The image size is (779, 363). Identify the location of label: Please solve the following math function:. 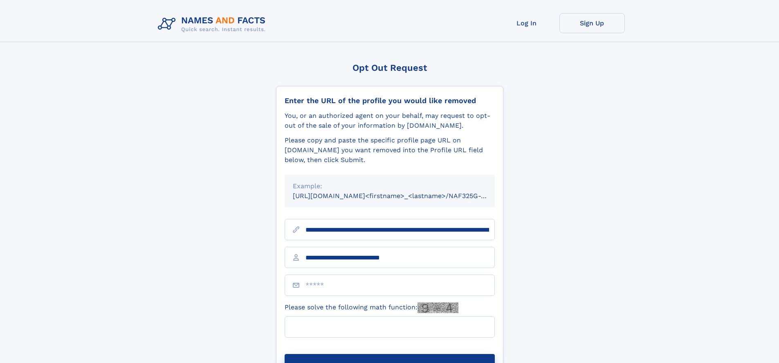
(372, 308).